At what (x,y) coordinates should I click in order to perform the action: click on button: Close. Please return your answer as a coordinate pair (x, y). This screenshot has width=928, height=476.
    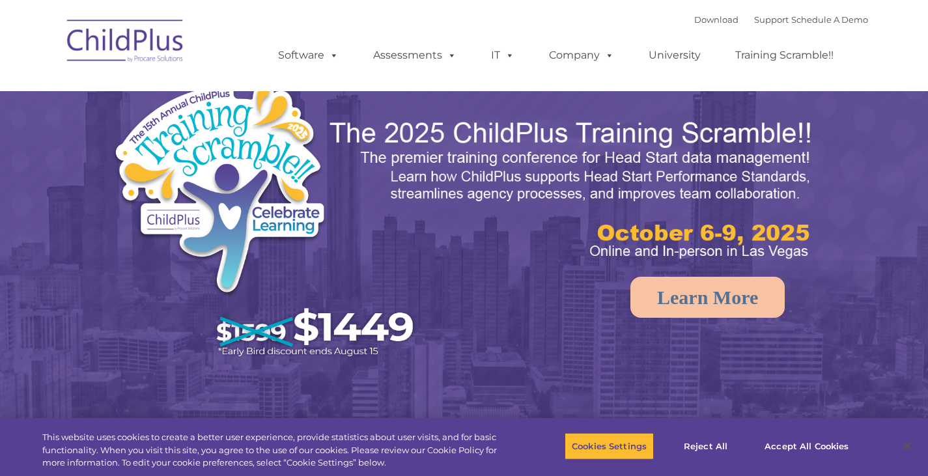
    Looking at the image, I should click on (907, 446).